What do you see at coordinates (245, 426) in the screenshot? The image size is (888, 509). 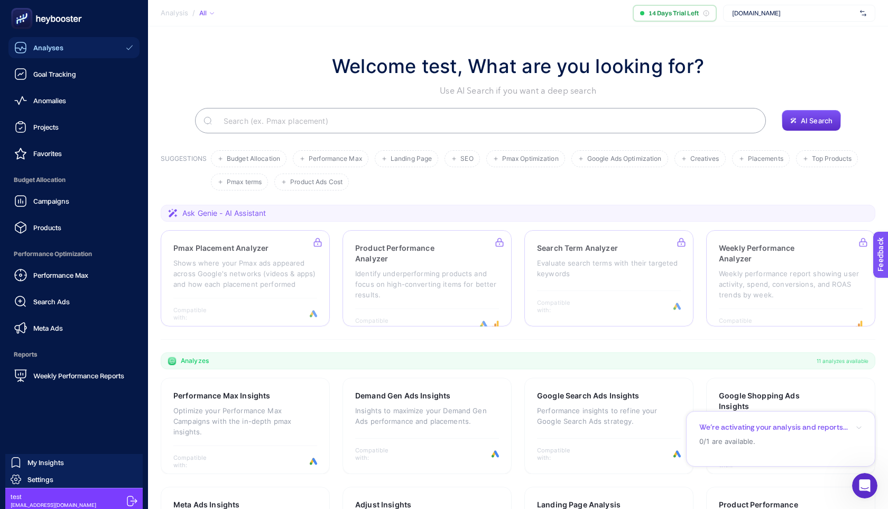 I see `a: Performance Max InsightsOptimize your Performance Max Campaigns with the in-depth pmax insights.C...` at bounding box center [245, 426].